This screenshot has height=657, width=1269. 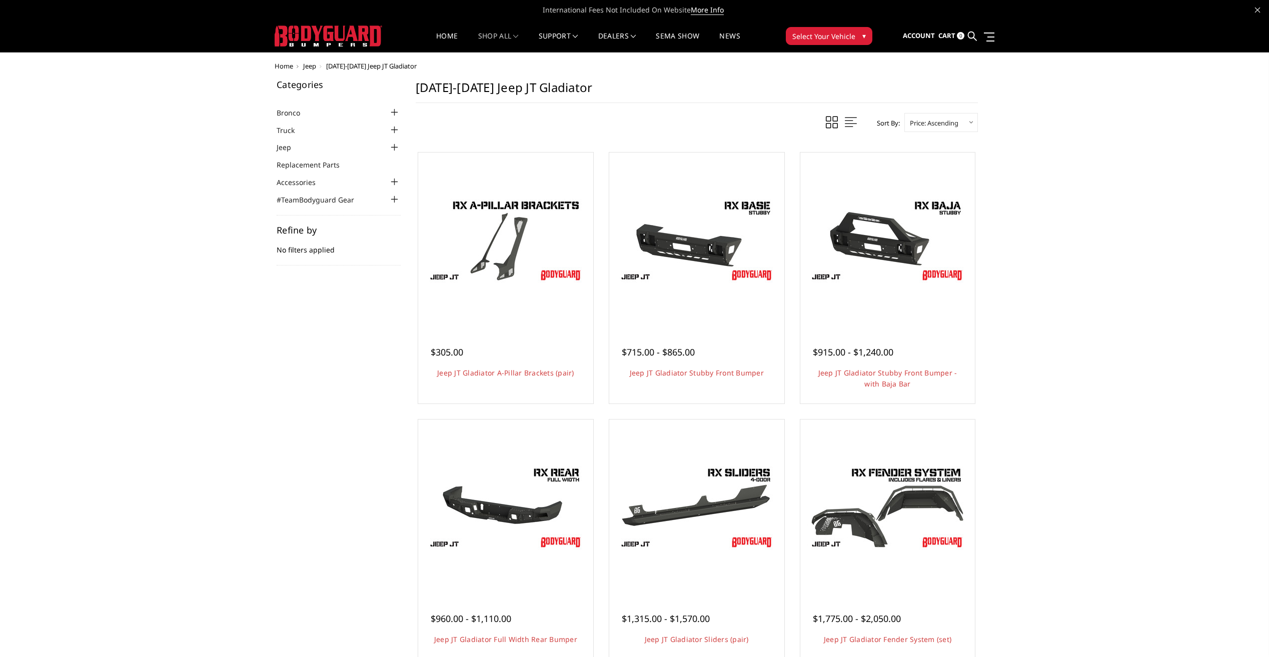 What do you see at coordinates (960, 36) in the screenshot?
I see `span: 0` at bounding box center [960, 36].